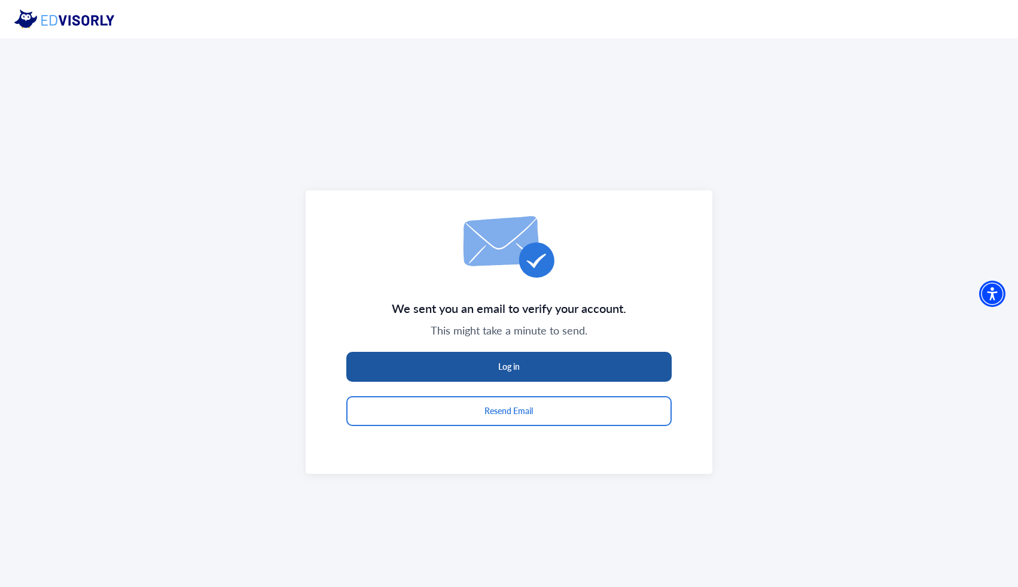 The height and width of the screenshot is (587, 1018). Describe the element at coordinates (509, 247) in the screenshot. I see `img: email-icon` at that location.